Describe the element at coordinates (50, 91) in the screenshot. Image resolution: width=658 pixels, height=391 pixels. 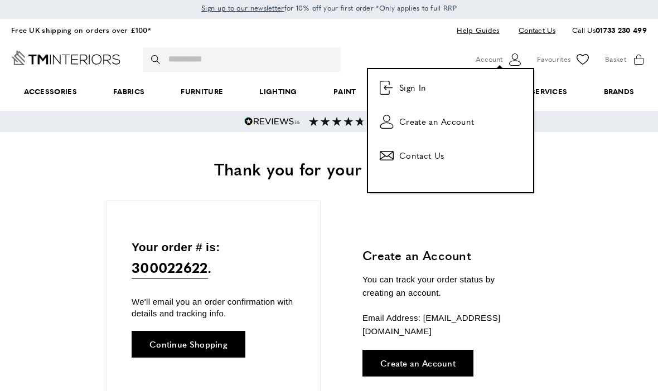
I see `span: Accessories` at that location.